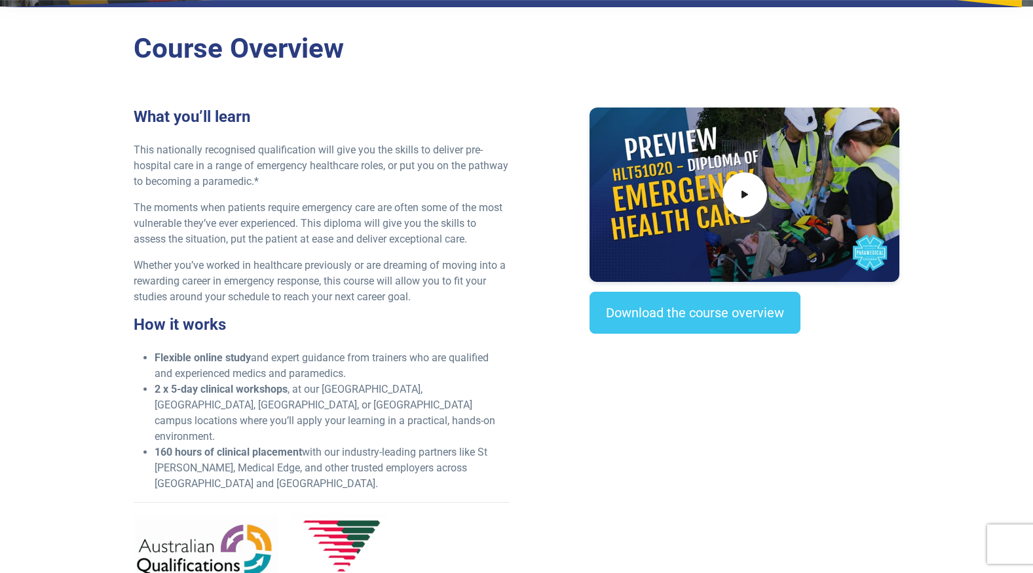 Image resolution: width=1033 pixels, height=573 pixels. What do you see at coordinates (321, 324) in the screenshot?
I see `h3: How it works` at bounding box center [321, 324].